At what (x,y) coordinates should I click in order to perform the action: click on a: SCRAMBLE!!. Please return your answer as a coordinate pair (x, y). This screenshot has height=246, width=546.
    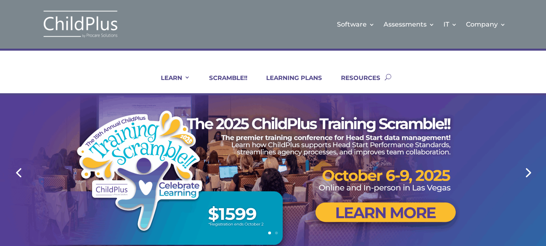
    Looking at the image, I should click on (223, 84).